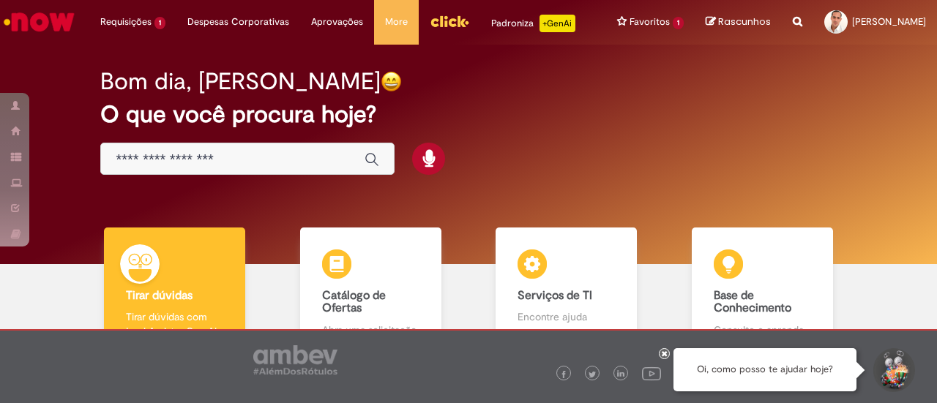 Image resolution: width=937 pixels, height=403 pixels. Describe the element at coordinates (563, 375) in the screenshot. I see `img: logo_footer_facebook.png` at that location.